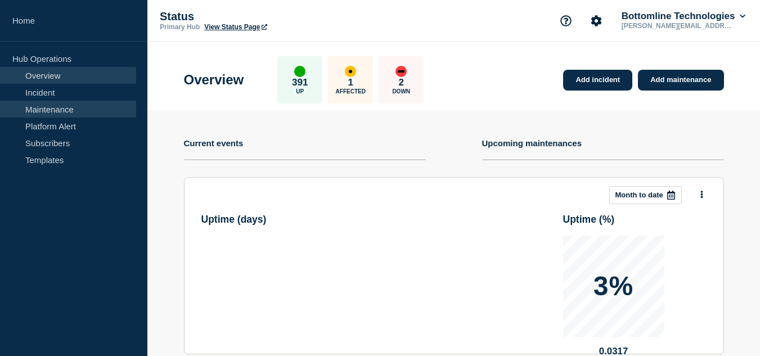 The image size is (760, 356). I want to click on p: Status, so click(272, 16).